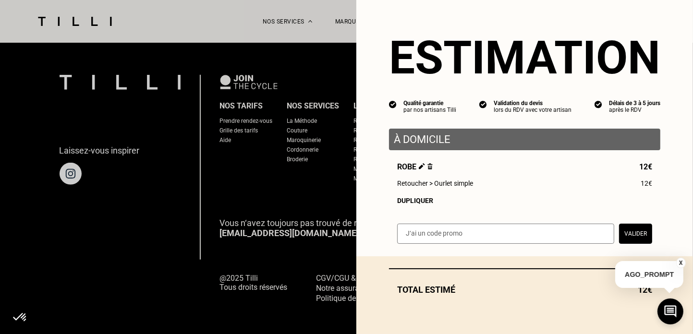 The image size is (693, 334). What do you see at coordinates (430, 110) in the screenshot?
I see `div: par nos artisans Tilli` at bounding box center [430, 110].